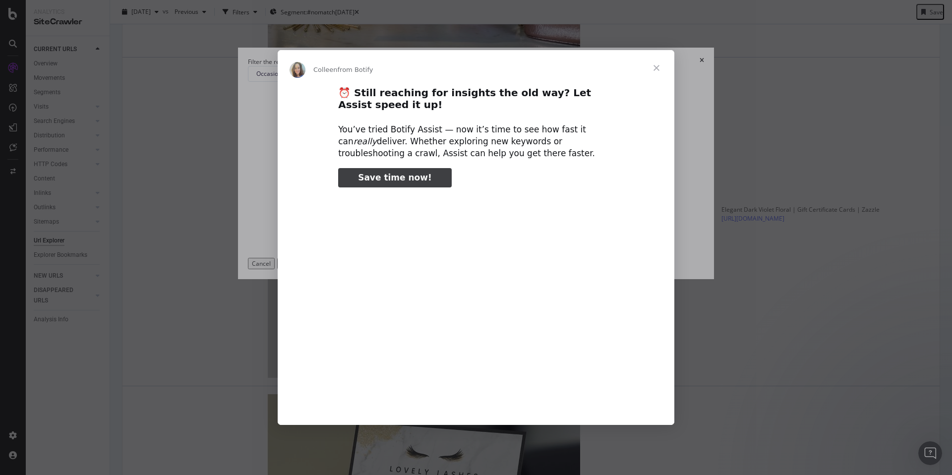 The width and height of the screenshot is (952, 475). What do you see at coordinates (298, 70) in the screenshot?
I see `img: Profile image for Colleen` at bounding box center [298, 70].